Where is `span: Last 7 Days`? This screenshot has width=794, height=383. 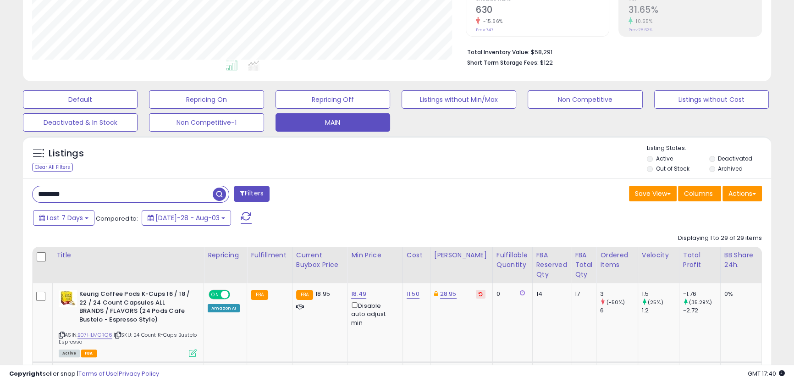 span: Last 7 Days is located at coordinates (65, 218).